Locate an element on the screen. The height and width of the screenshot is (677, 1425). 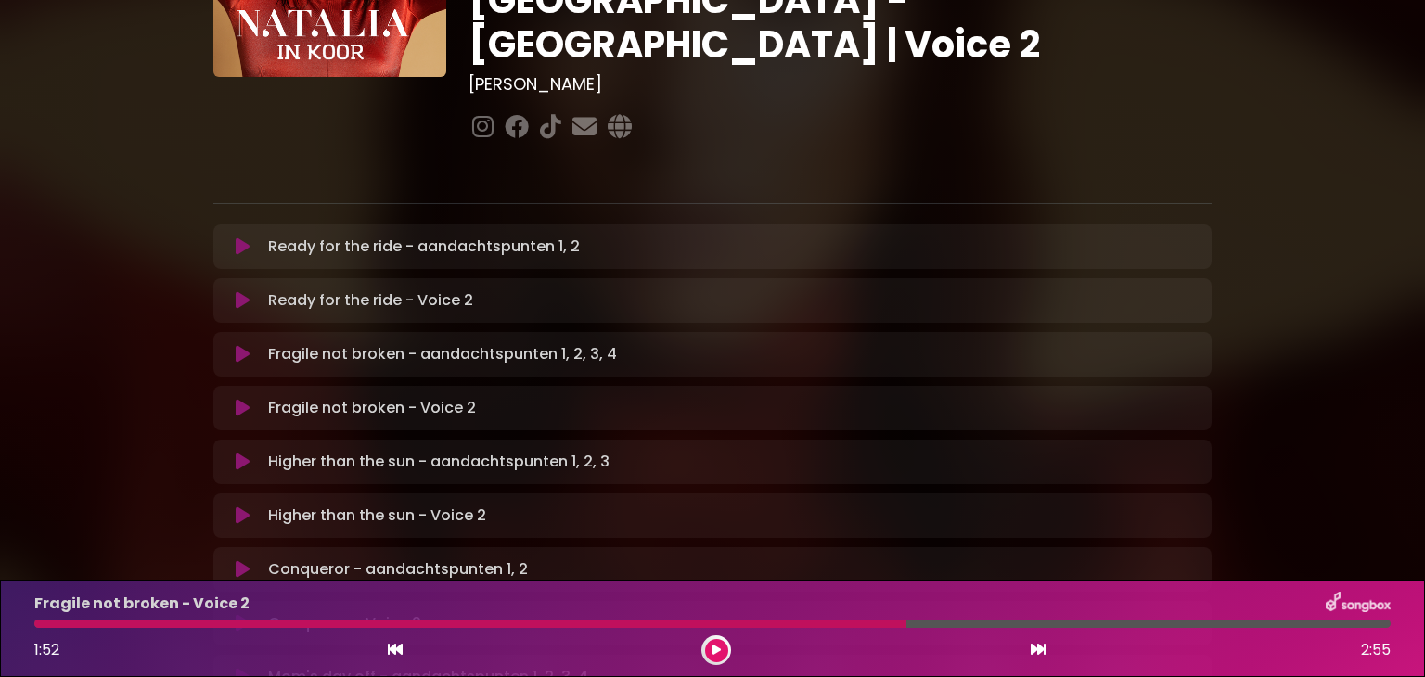
span: 1:52 is located at coordinates (46, 650).